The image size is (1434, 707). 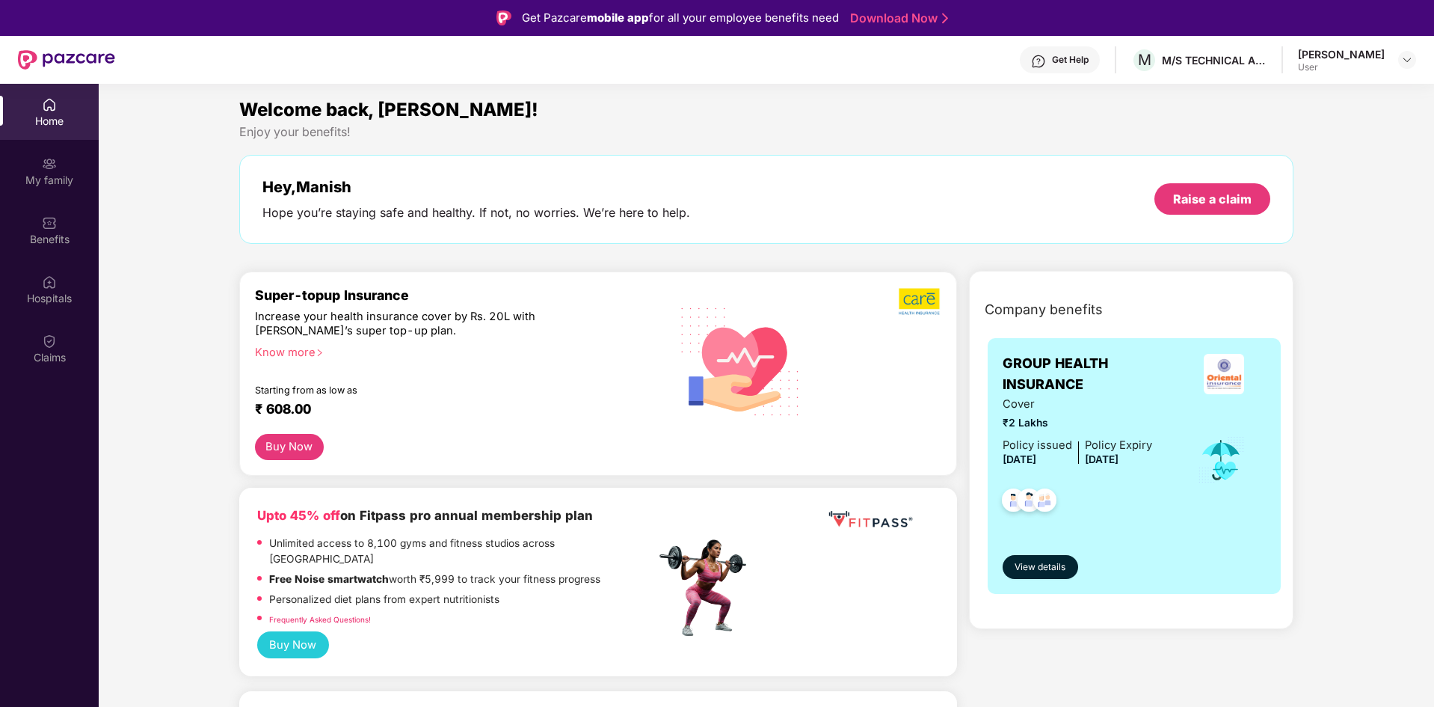 What do you see at coordinates (1119, 445) in the screenshot?
I see `div: Policy Expiry` at bounding box center [1119, 445].